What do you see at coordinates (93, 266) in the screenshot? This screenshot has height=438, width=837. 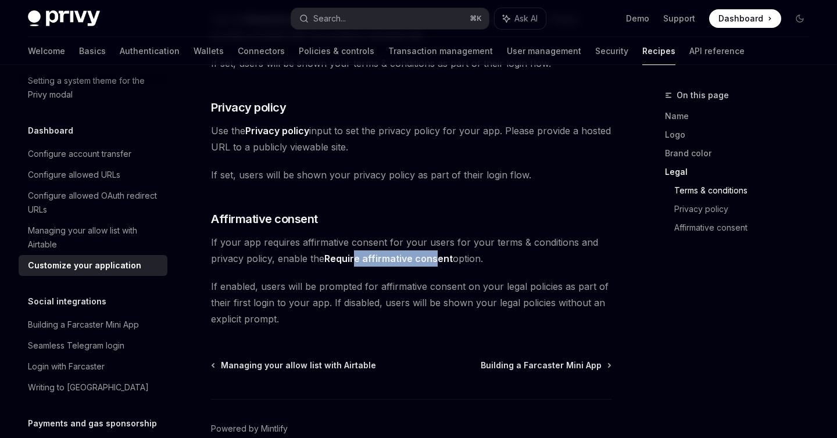 I see `a: Customize your application` at bounding box center [93, 266].